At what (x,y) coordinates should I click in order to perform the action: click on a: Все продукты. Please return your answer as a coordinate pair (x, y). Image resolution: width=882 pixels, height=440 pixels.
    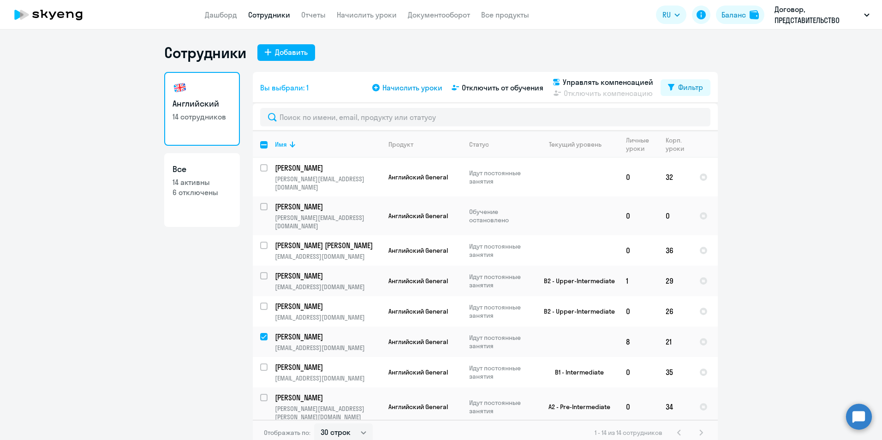
    Looking at the image, I should click on (505, 15).